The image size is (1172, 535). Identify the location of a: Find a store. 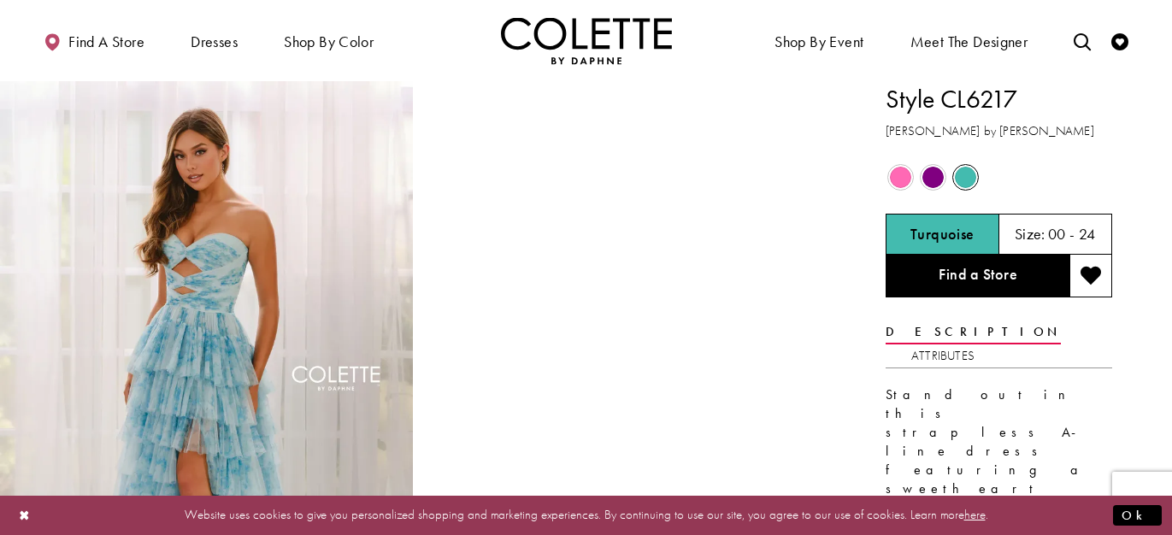
(94, 40).